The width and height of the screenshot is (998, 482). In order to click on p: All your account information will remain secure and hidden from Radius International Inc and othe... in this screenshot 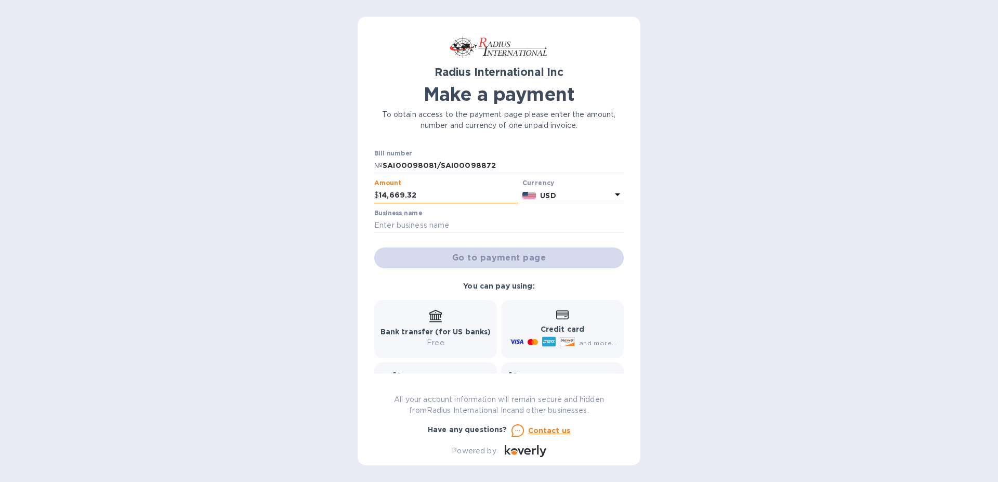, I will do `click(499, 405)`.